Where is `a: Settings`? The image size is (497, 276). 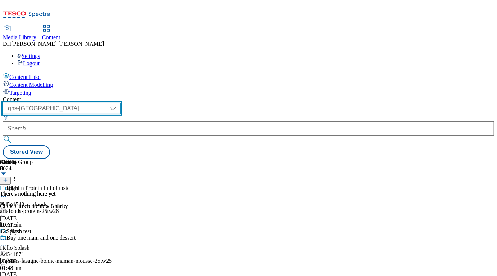 a: Settings is located at coordinates (29, 56).